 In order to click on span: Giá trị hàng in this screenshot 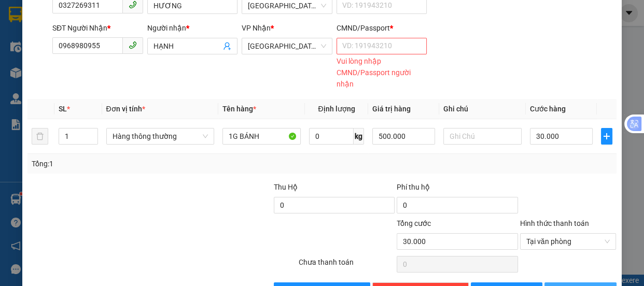, I will do `click(391, 109)`.